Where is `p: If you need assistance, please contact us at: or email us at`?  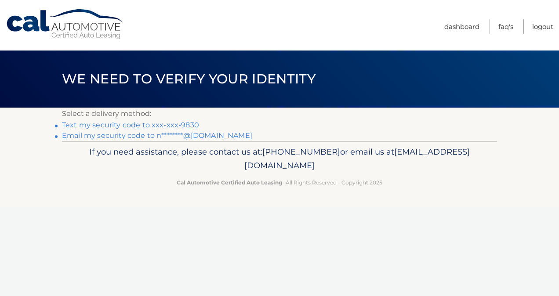 p: If you need assistance, please contact us at: or email us at is located at coordinates (279, 159).